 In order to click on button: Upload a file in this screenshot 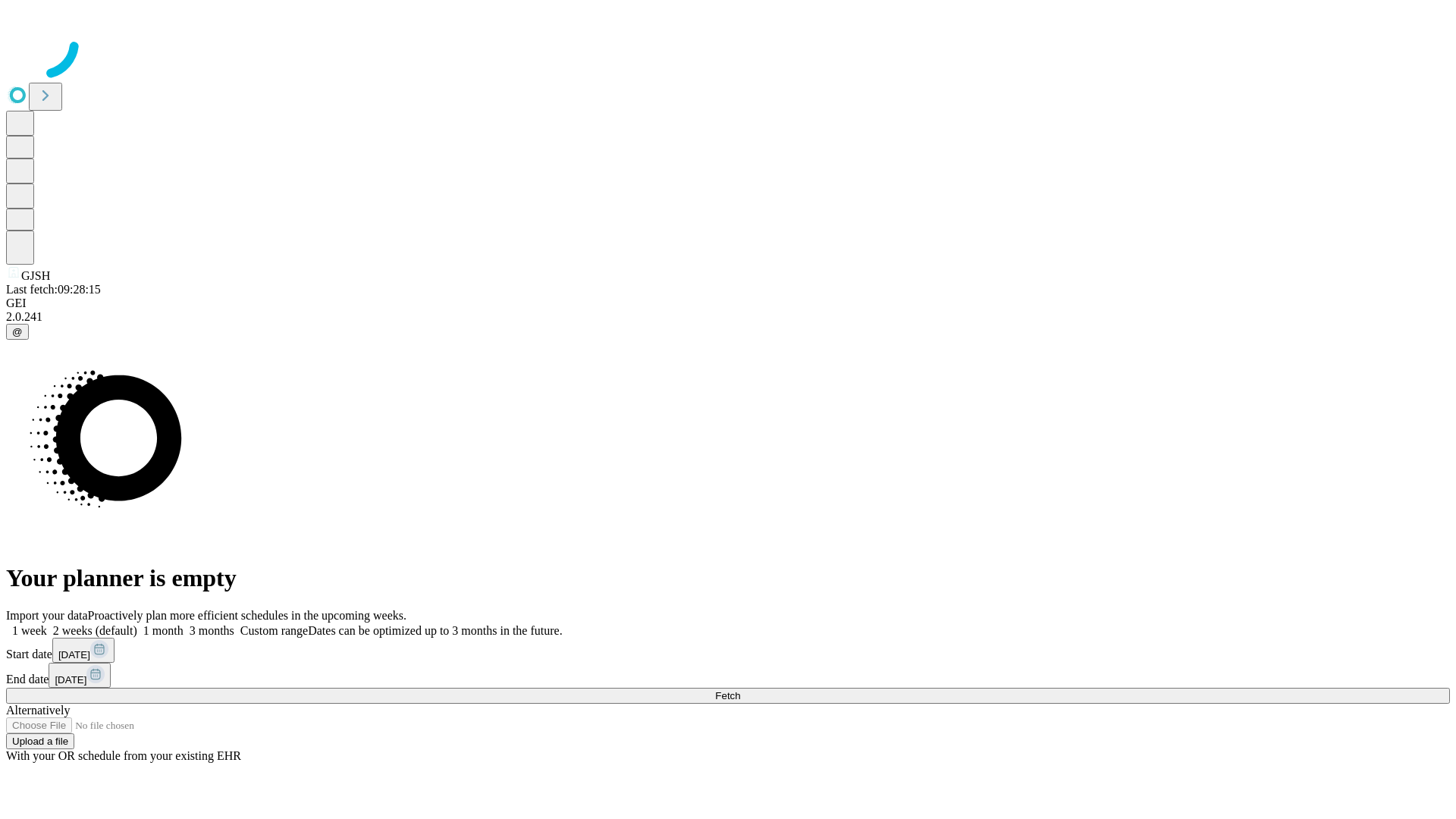, I will do `click(41, 741)`.